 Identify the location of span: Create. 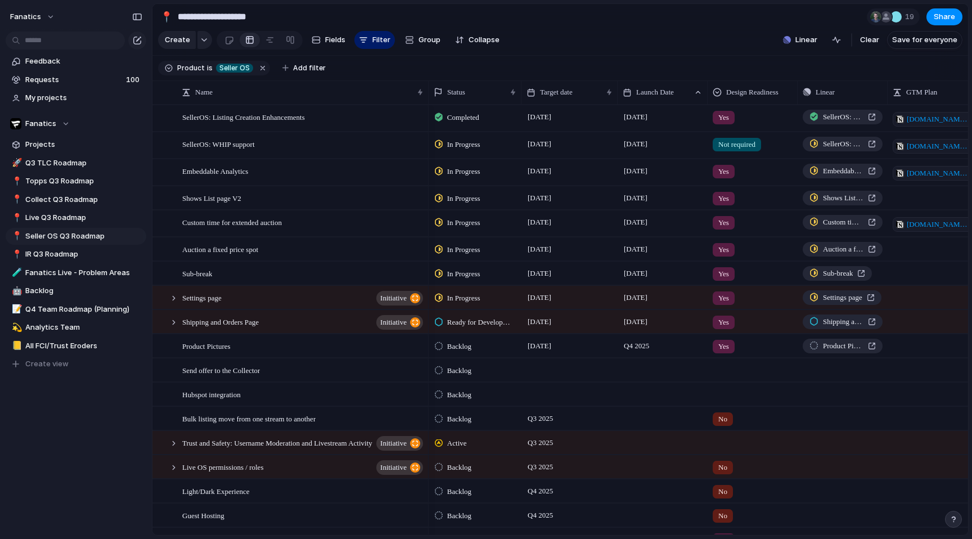
(177, 40).